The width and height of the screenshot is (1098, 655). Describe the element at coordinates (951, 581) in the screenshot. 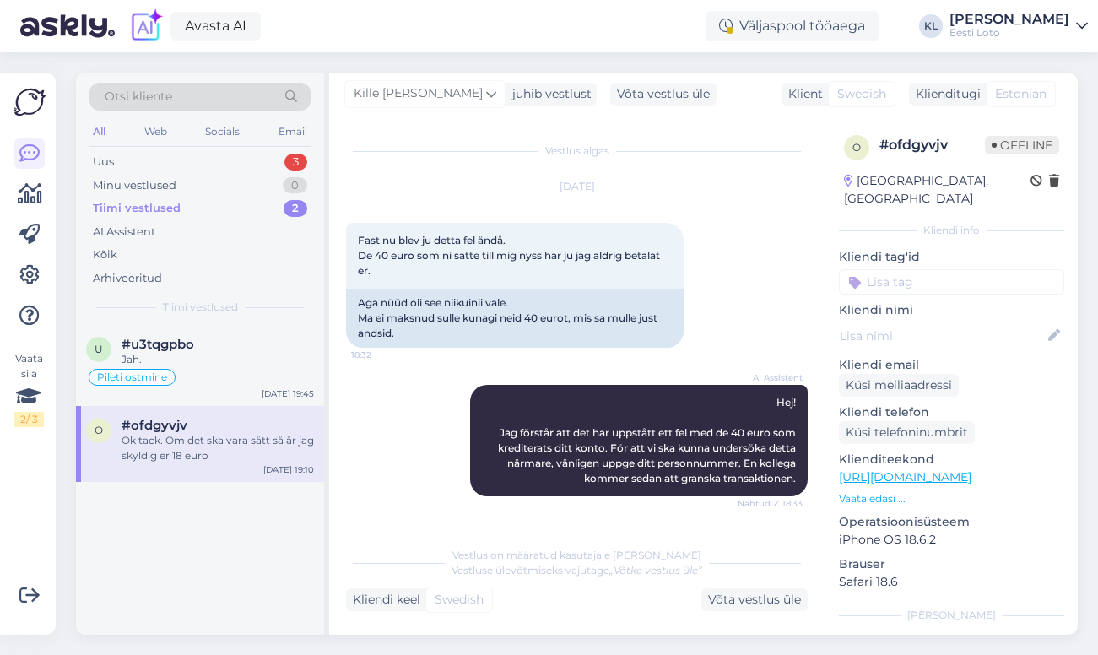

I see `p: Safari 18.6` at that location.